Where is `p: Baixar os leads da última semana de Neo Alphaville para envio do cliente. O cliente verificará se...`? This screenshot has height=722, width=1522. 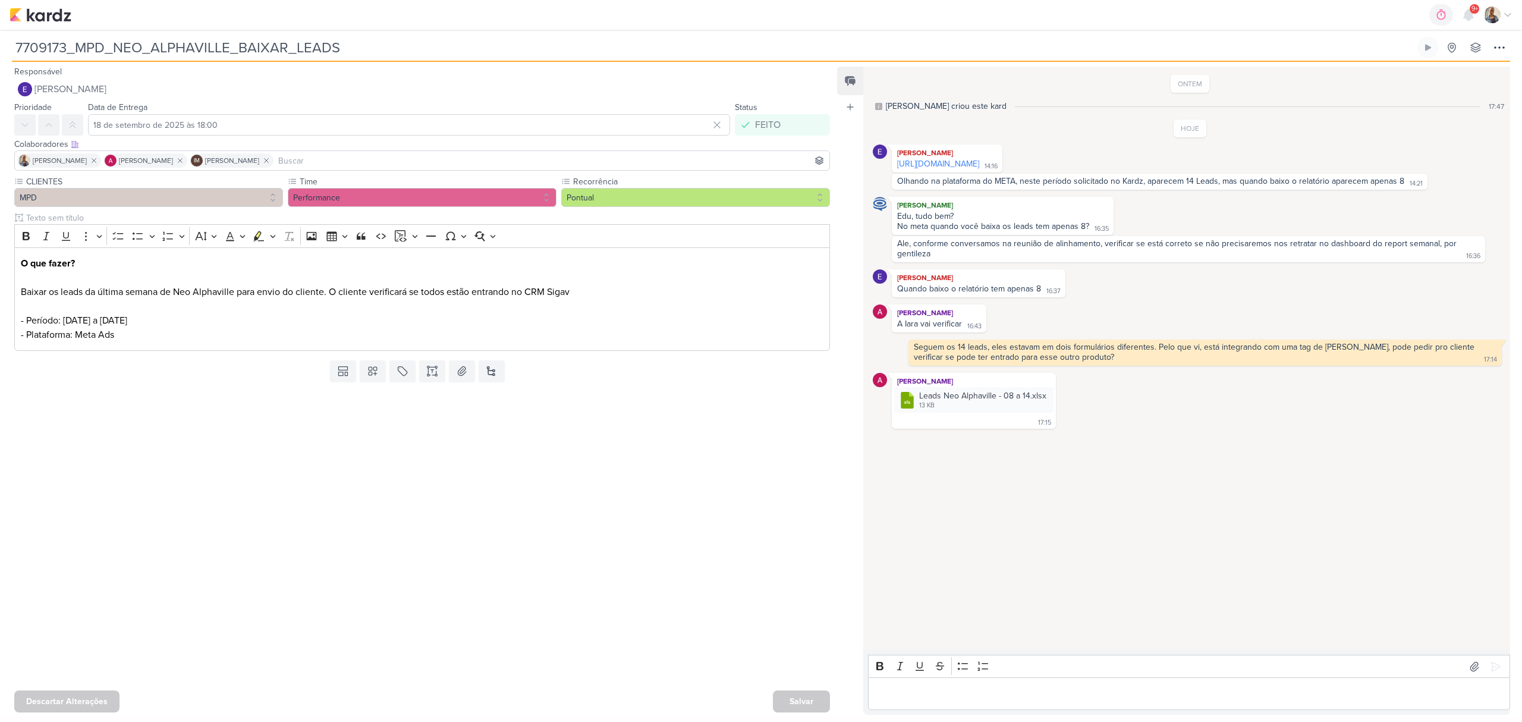 p: Baixar os leads da última semana de Neo Alphaville para envio do cliente. O cliente verificará se... is located at coordinates (422, 299).